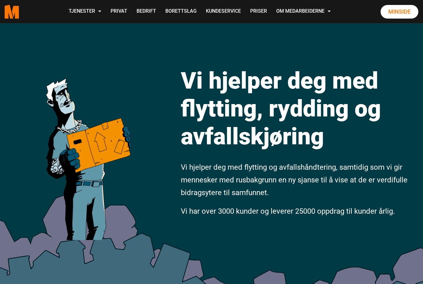  What do you see at coordinates (146, 11) in the screenshot?
I see `a: Bedrift` at bounding box center [146, 11].